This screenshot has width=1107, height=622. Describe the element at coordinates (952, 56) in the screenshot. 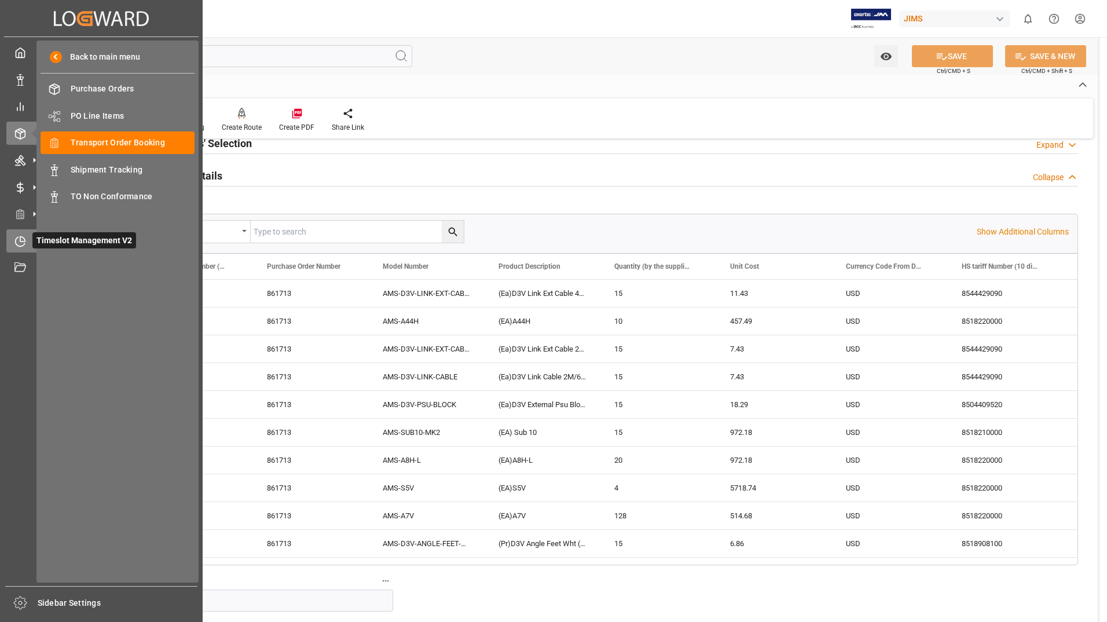

I see `button: SAVE` at that location.